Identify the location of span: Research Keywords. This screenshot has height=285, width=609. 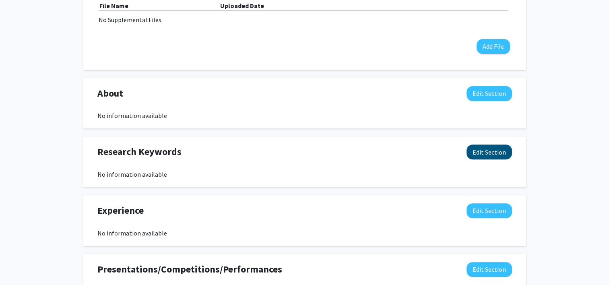
(139, 152).